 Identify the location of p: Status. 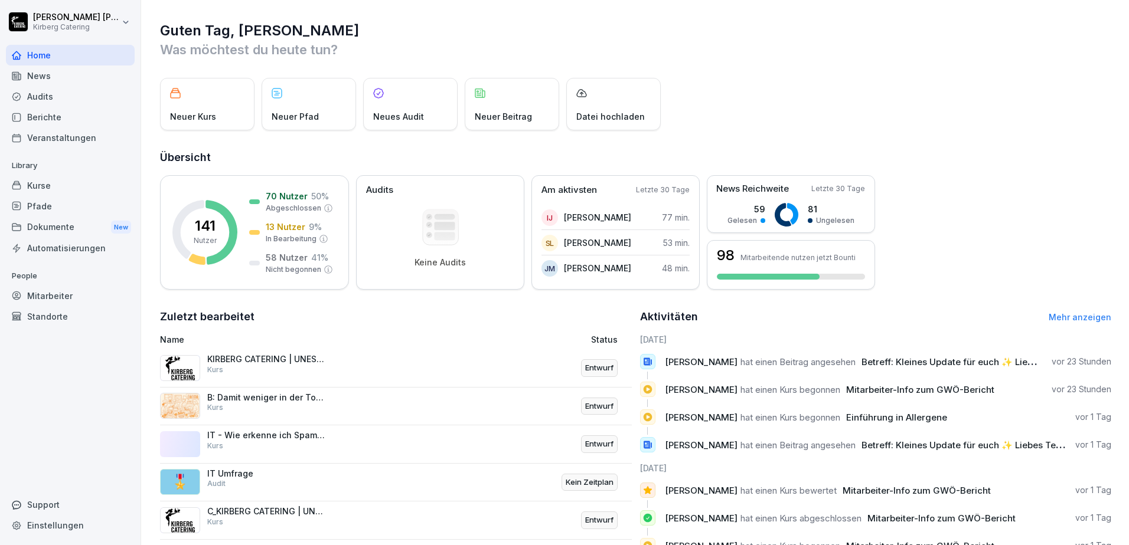
(604, 339).